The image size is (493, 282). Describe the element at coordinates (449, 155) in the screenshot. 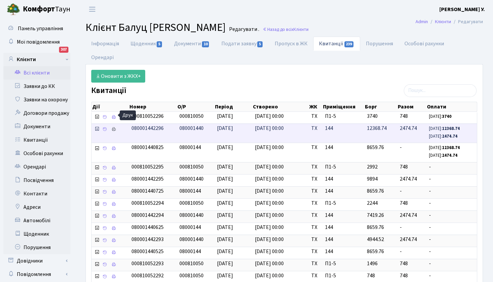

I see `b: 2474.74` at that location.